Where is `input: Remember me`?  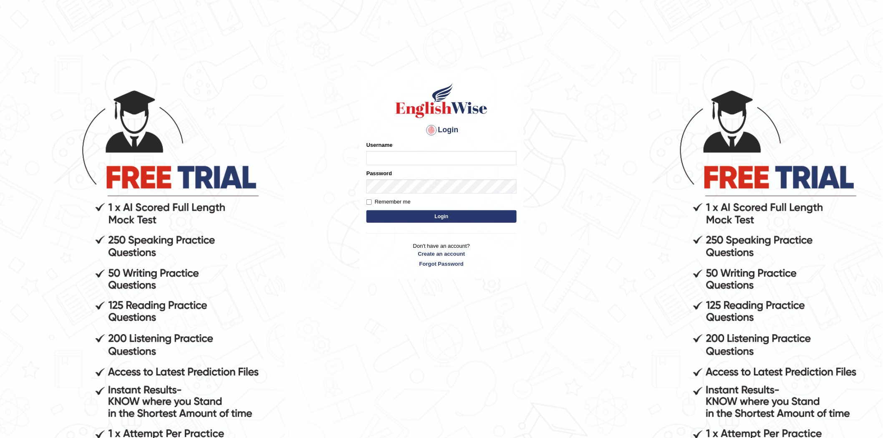 input: Remember me is located at coordinates (369, 202).